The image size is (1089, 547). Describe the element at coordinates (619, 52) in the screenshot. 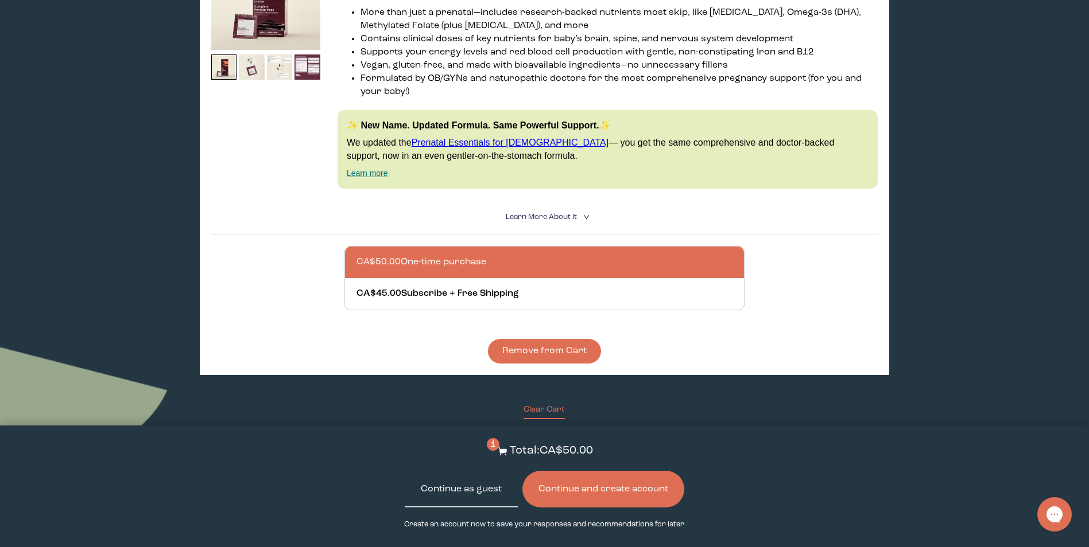

I see `li: Supports your energy levels and red blood cell production with gentle, non-constipating Iron and B12` at that location.